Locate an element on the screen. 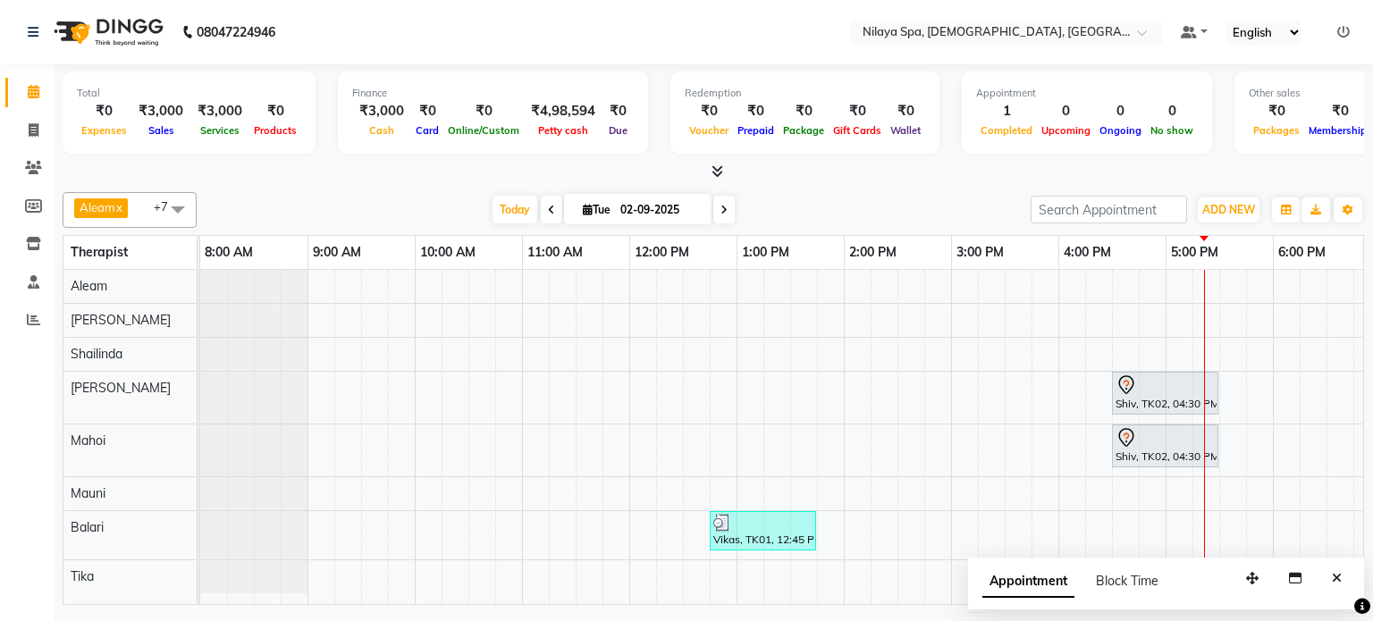 Image resolution: width=1373 pixels, height=621 pixels. a: 10:00 AM is located at coordinates (448, 252).